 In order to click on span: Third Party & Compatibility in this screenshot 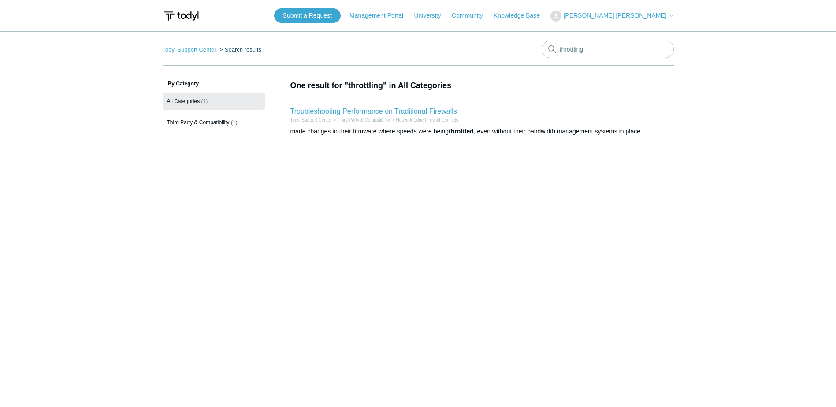, I will do `click(198, 122)`.